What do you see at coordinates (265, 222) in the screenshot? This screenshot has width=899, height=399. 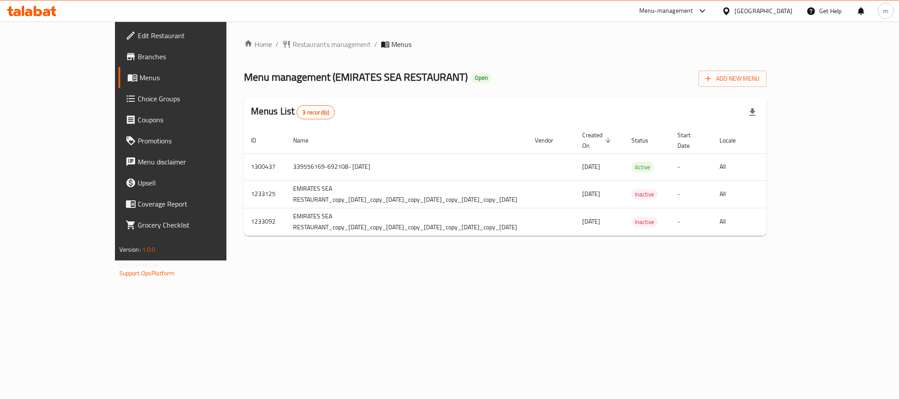 I see `td: 1233092` at bounding box center [265, 222].